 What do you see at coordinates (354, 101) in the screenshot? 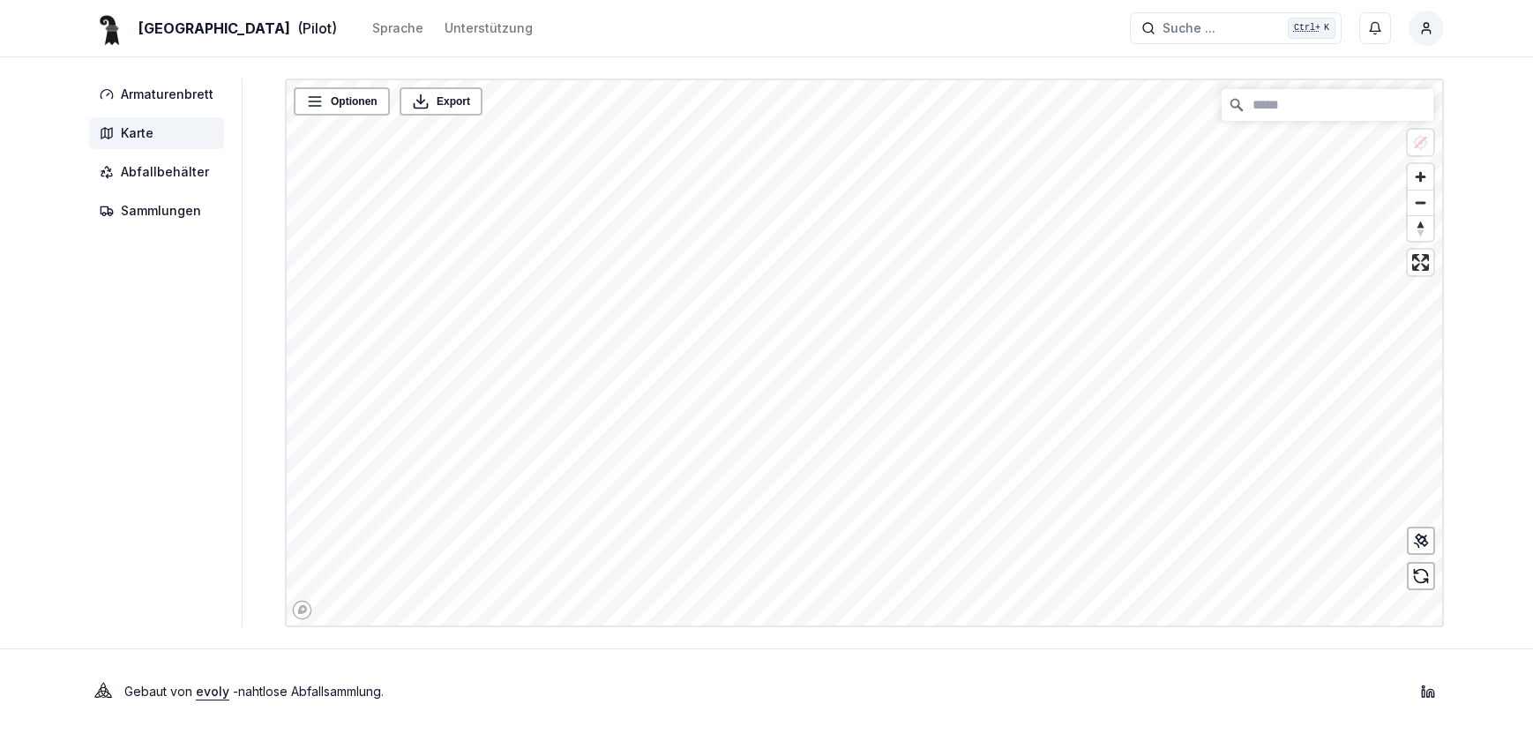
I see `span: Optionen` at bounding box center [354, 101].